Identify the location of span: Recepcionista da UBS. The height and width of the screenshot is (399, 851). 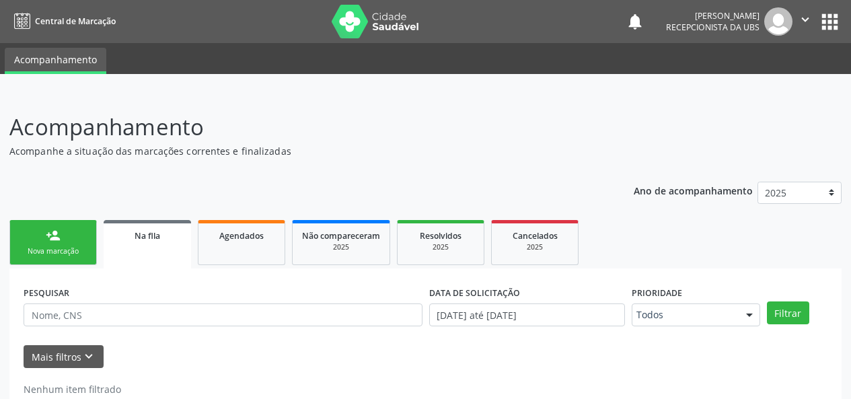
(713, 27).